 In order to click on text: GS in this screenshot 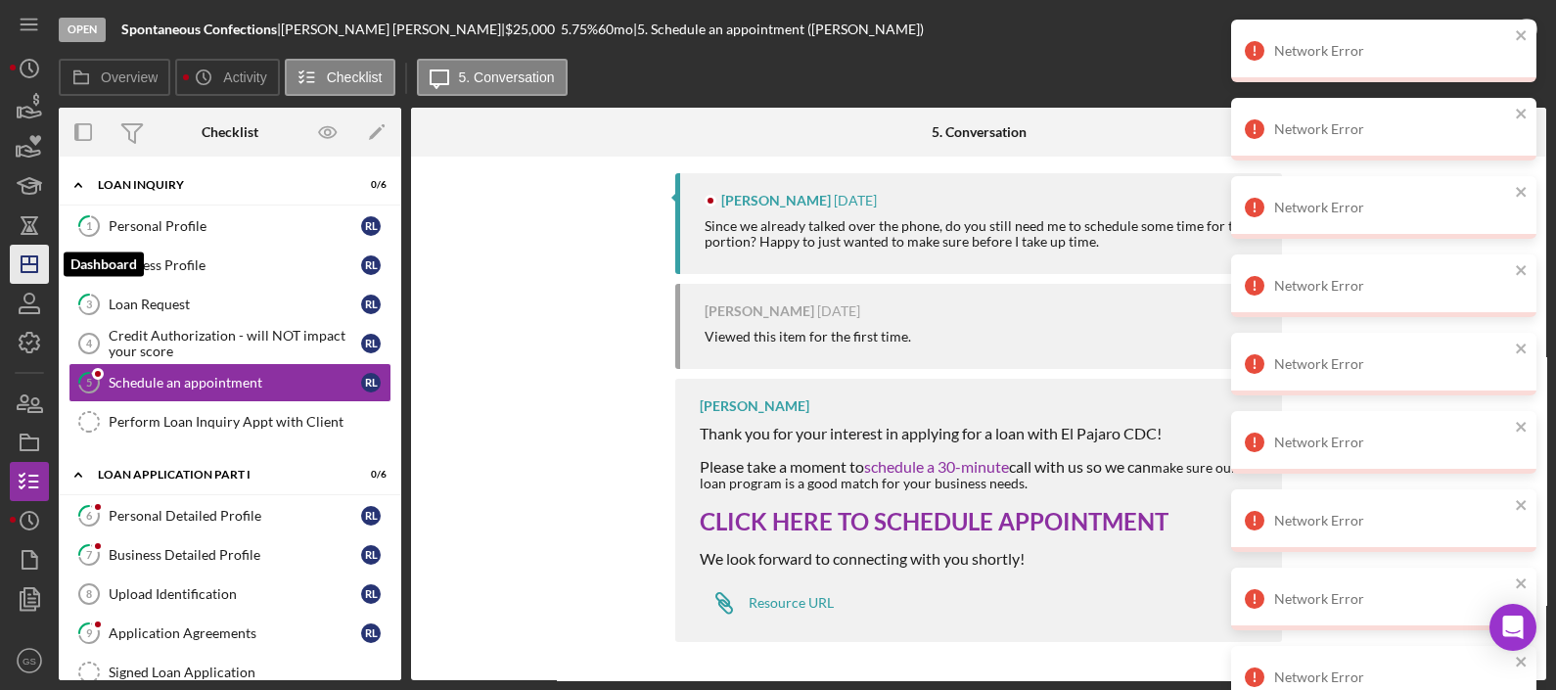, I will do `click(29, 661)`.